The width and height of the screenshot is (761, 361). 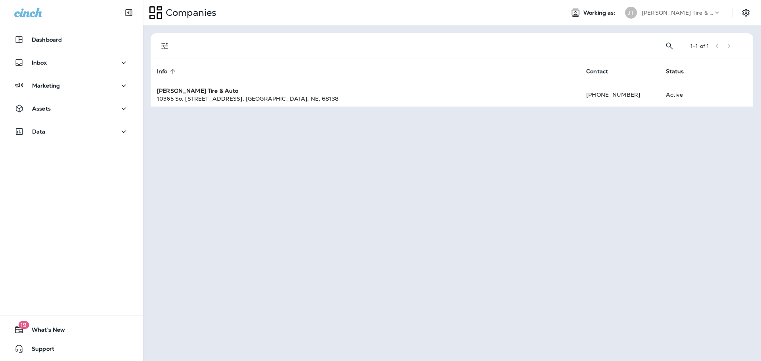 What do you see at coordinates (44, 331) in the screenshot?
I see `span: What's New` at bounding box center [44, 331].